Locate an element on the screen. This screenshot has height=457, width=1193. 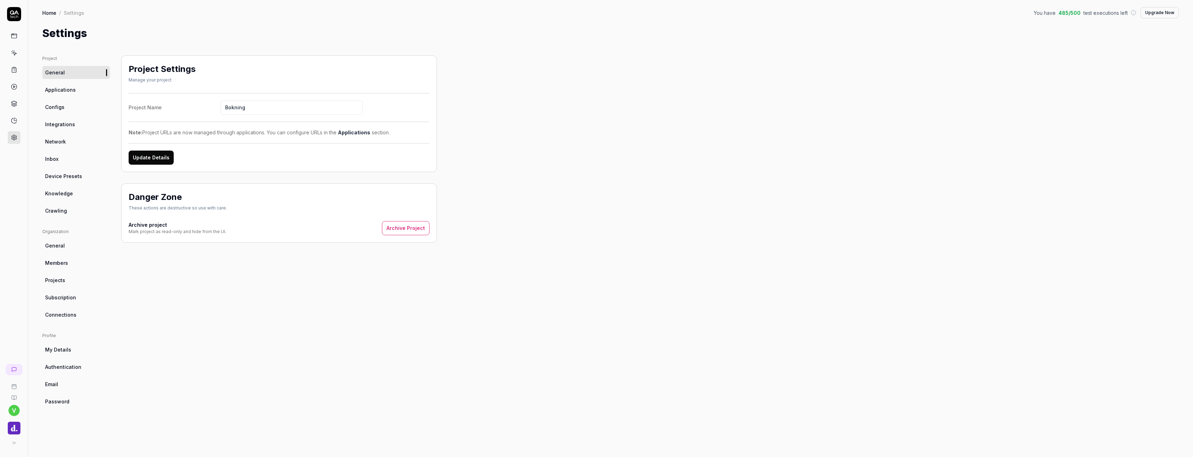
div: Project Name is located at coordinates (174, 107).